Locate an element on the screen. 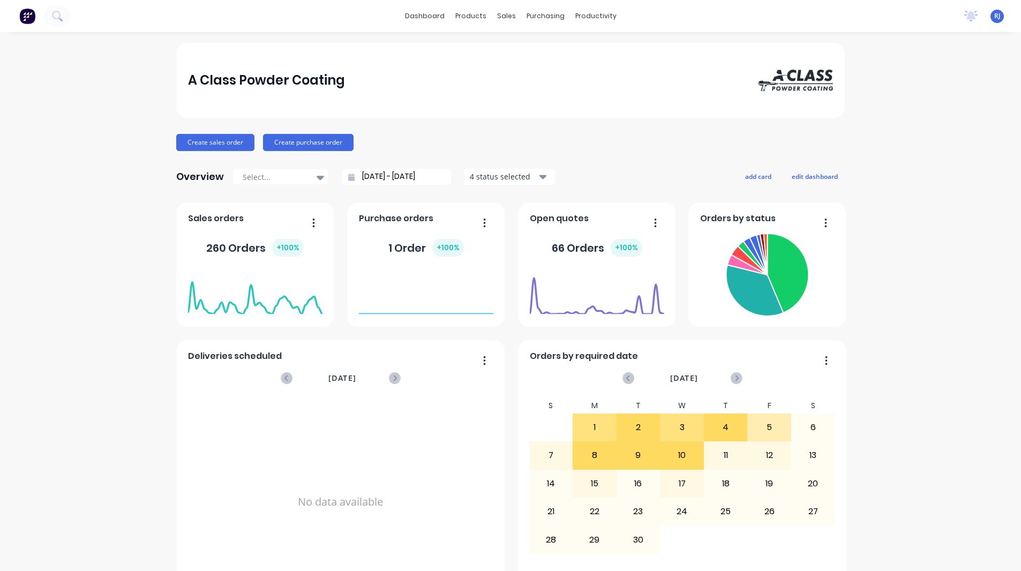  div: 5 is located at coordinates (769, 428).